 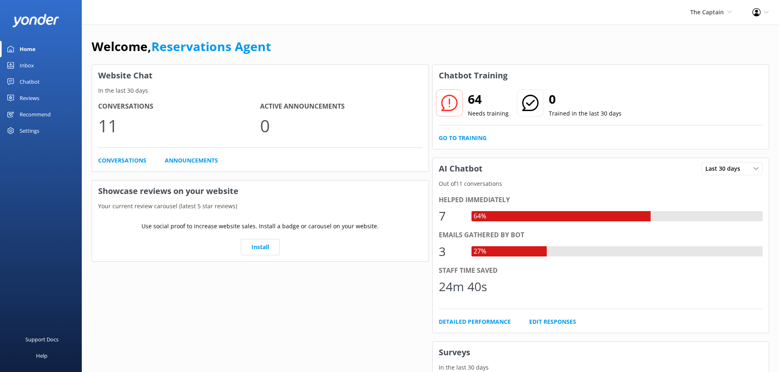 I want to click on a: Install, so click(x=260, y=247).